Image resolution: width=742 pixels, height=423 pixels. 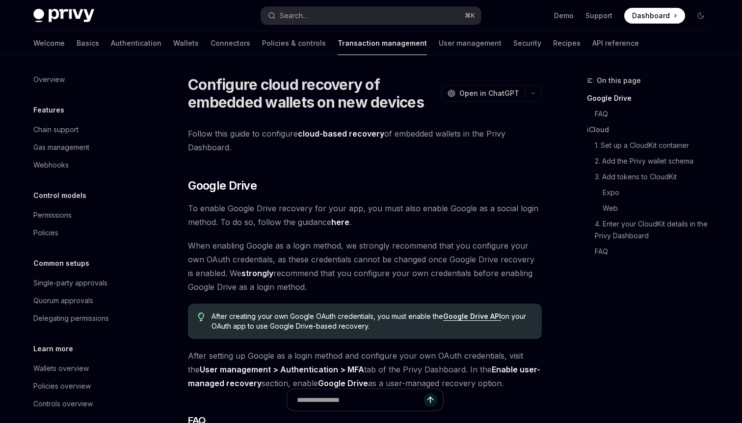 I want to click on a: Demo, so click(x=564, y=16).